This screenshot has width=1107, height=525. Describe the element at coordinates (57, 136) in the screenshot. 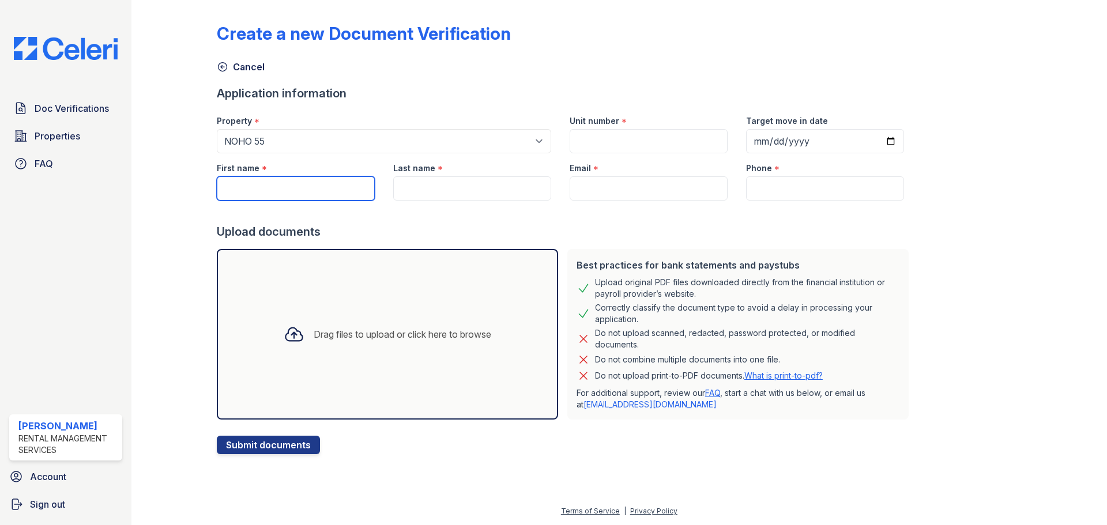

I see `span: Properties` at that location.